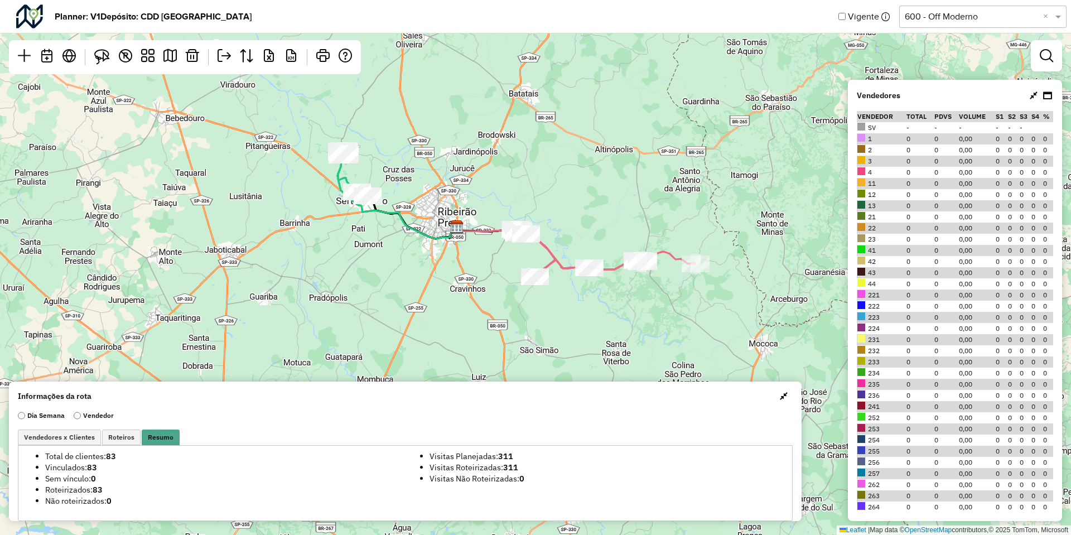 The width and height of the screenshot is (1071, 535). I want to click on a: Exibir filtros, so click(1046, 56).